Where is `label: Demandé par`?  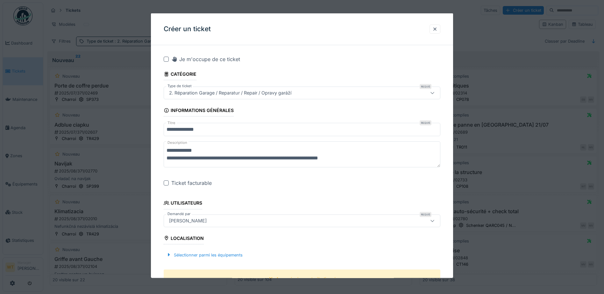
label: Demandé par is located at coordinates (179, 213).